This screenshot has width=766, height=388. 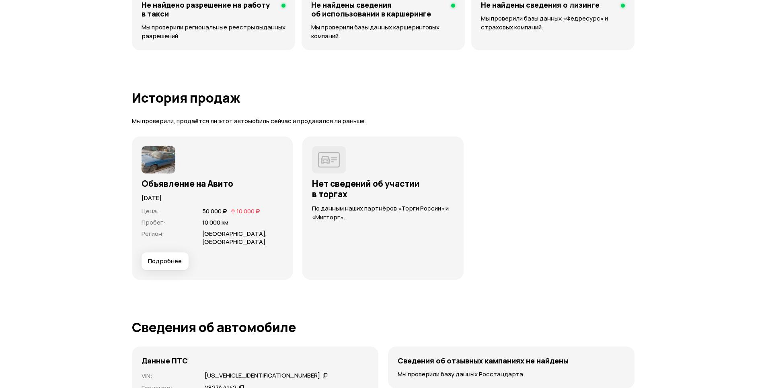 I want to click on span: 50 000 ₽, so click(x=215, y=211).